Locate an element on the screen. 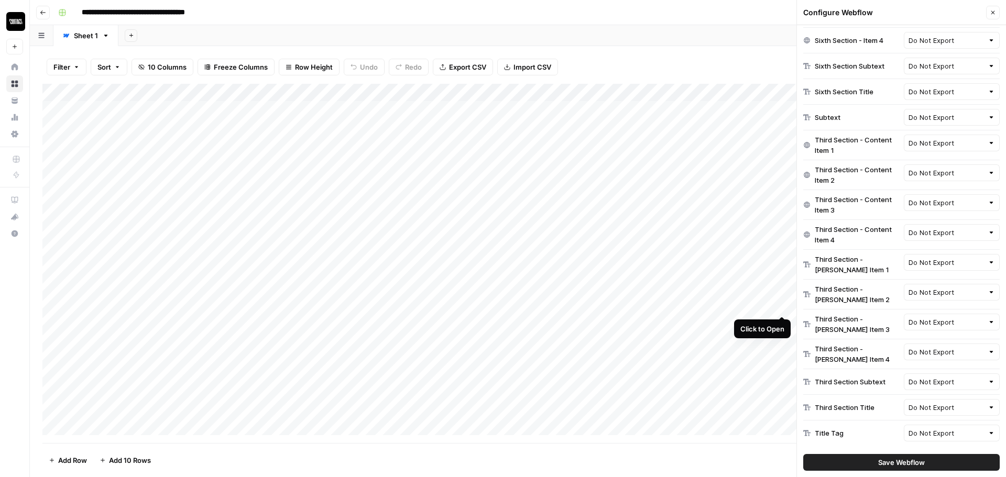 The image size is (1006, 477). div: What's new? is located at coordinates (15, 217).